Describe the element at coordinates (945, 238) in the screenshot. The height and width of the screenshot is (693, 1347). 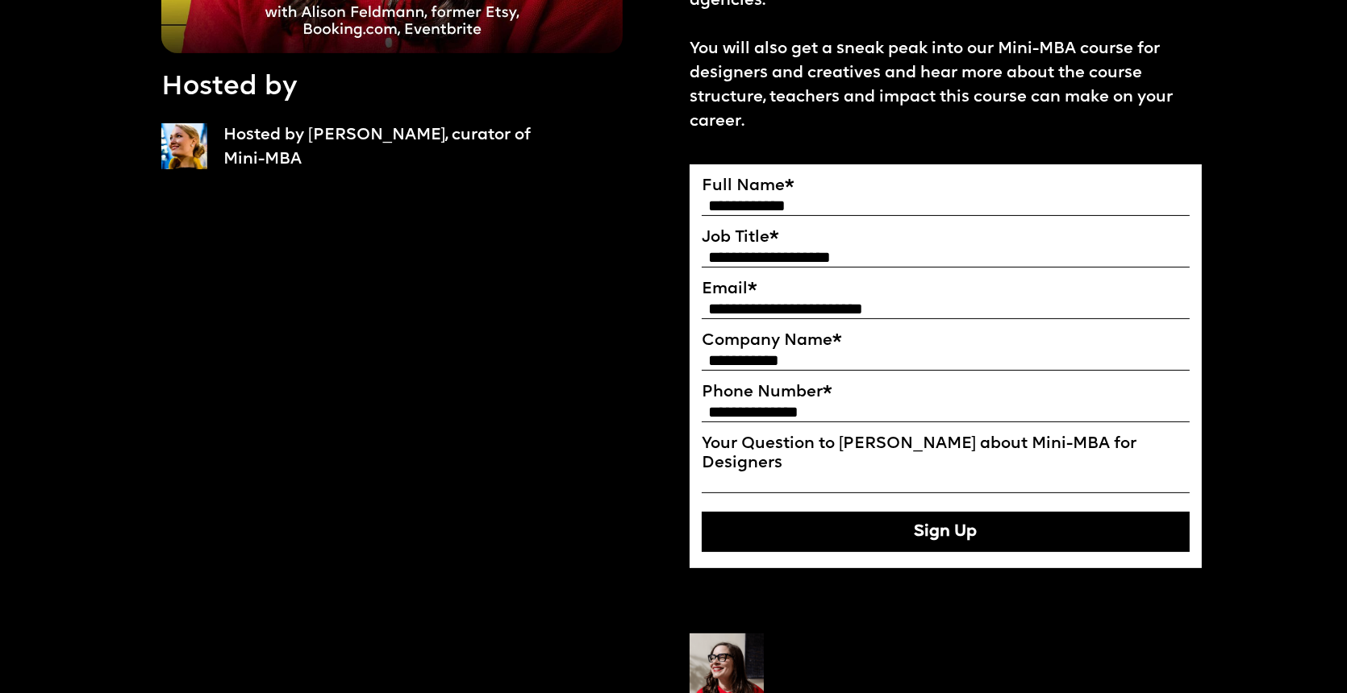
I see `label: Job Title` at that location.